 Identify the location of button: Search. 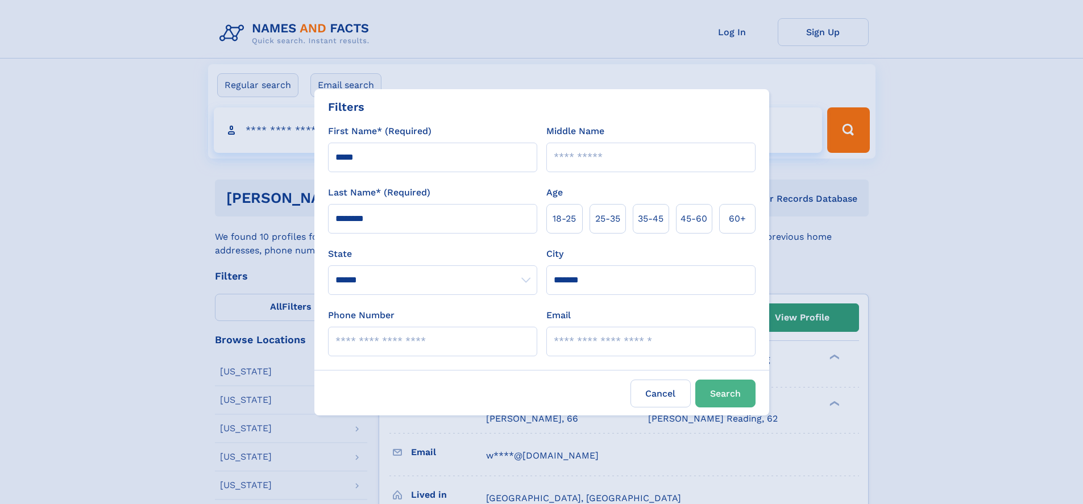
(725, 393).